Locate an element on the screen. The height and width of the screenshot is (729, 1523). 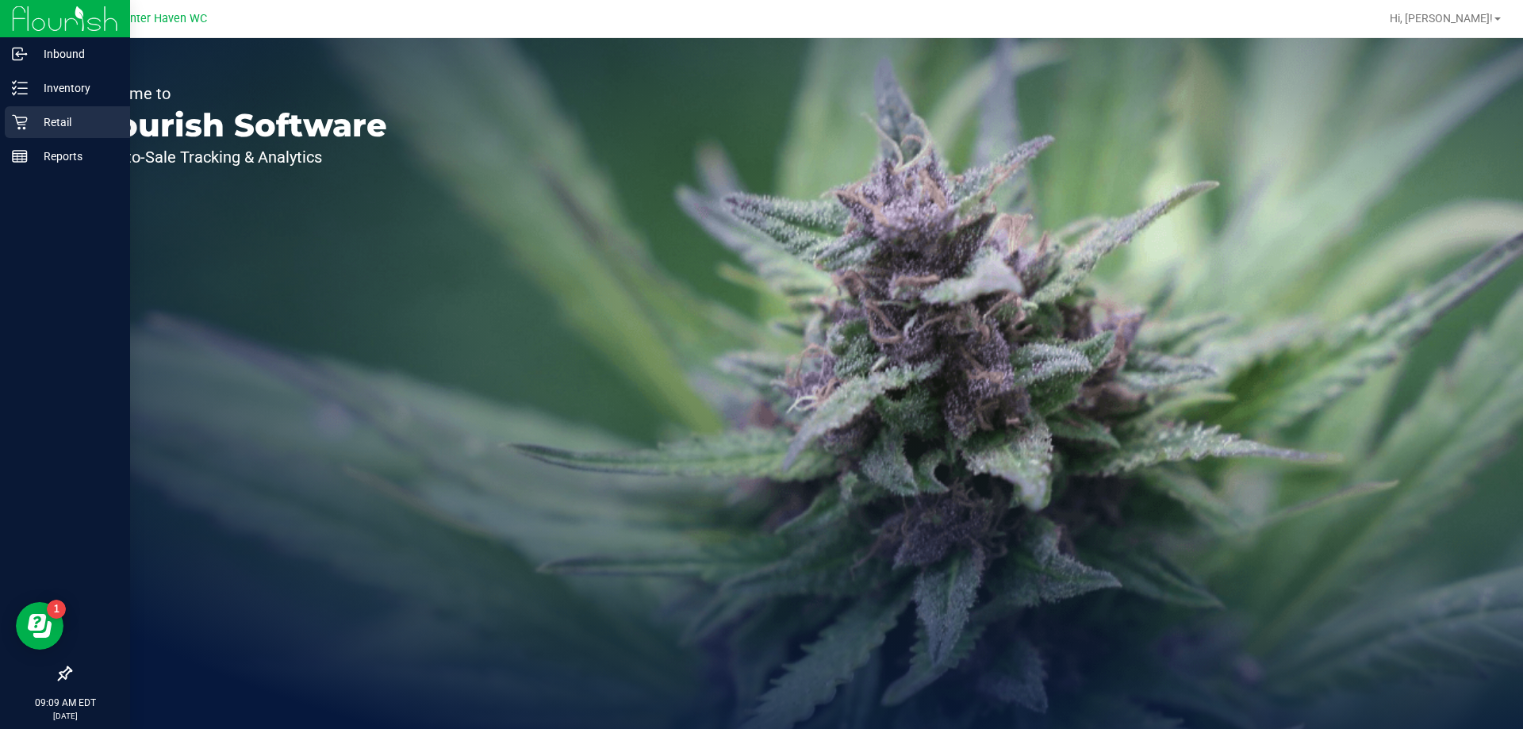
p: Inventory is located at coordinates (75, 88).